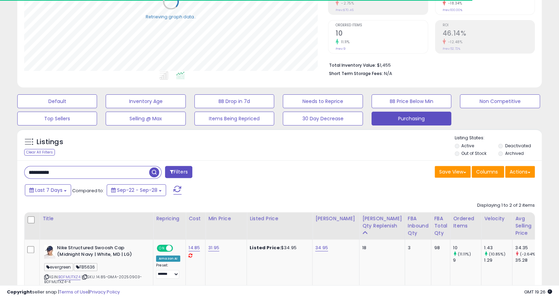  I want to click on div: Cost, so click(195, 218).